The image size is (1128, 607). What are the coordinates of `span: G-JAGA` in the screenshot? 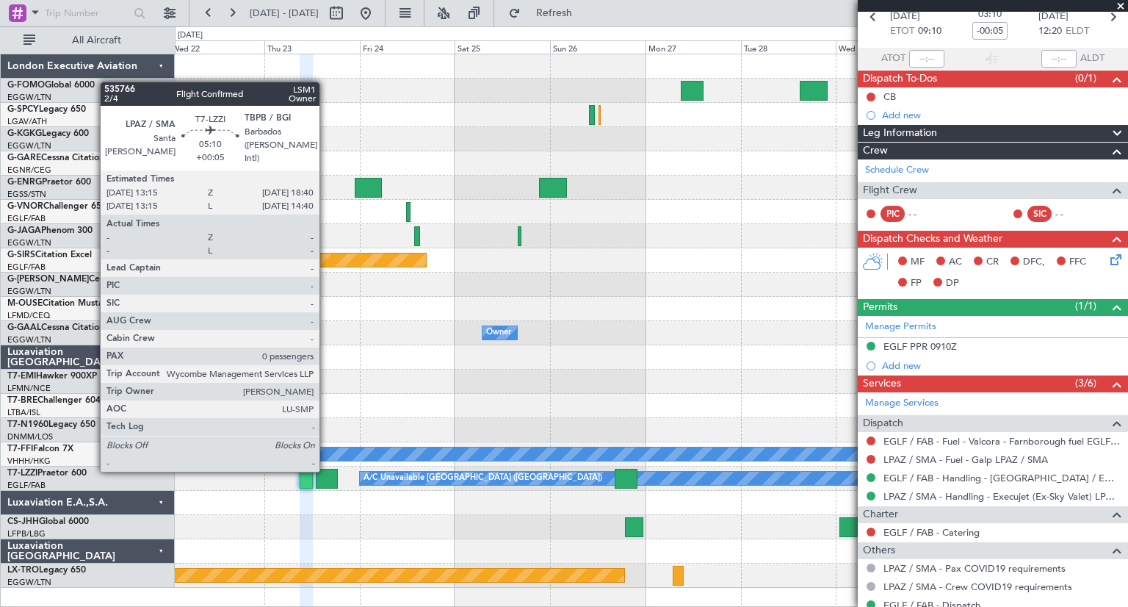 It's located at (24, 231).